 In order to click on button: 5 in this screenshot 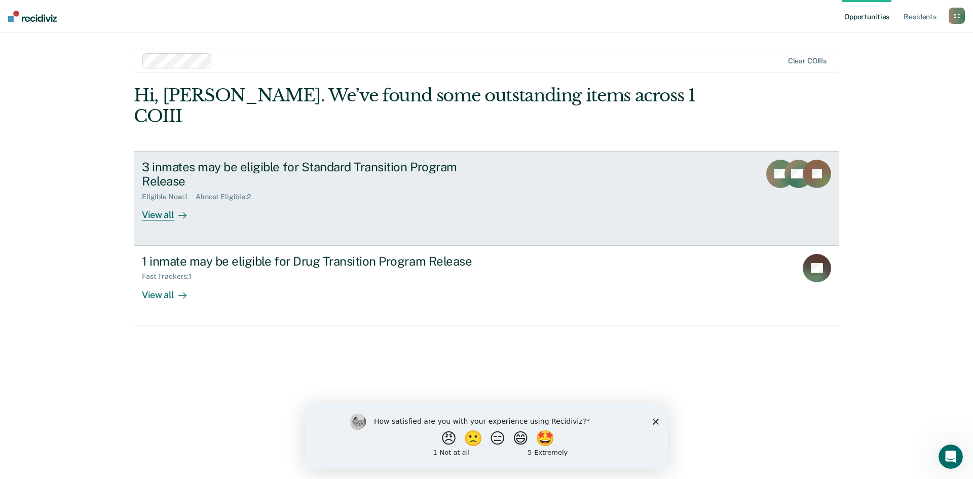, I will do `click(241, 35)`.